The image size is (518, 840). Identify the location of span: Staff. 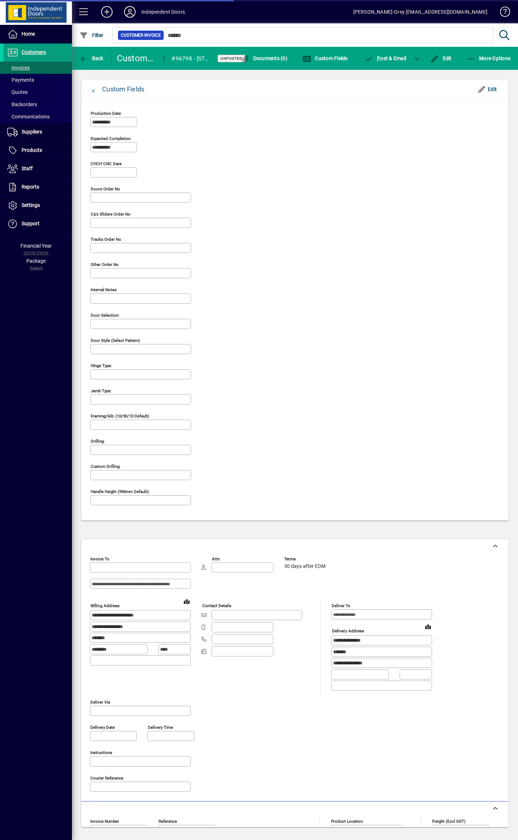
(27, 168).